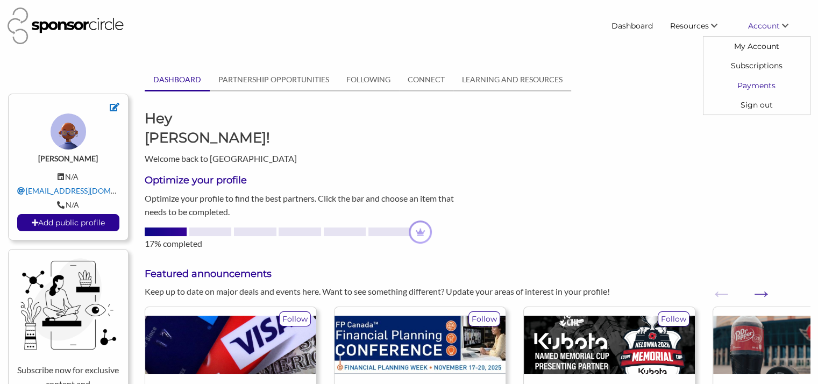 The image size is (818, 384). What do you see at coordinates (689, 26) in the screenshot?
I see `span: Resources` at bounding box center [689, 26].